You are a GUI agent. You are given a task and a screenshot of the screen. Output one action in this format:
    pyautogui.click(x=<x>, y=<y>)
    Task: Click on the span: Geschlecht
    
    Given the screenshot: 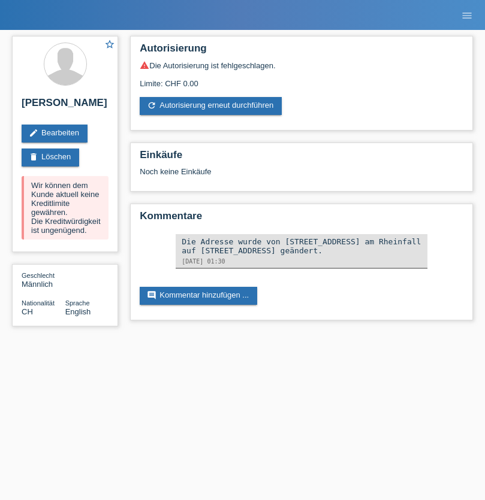 What is the action you would take?
    pyautogui.click(x=38, y=276)
    